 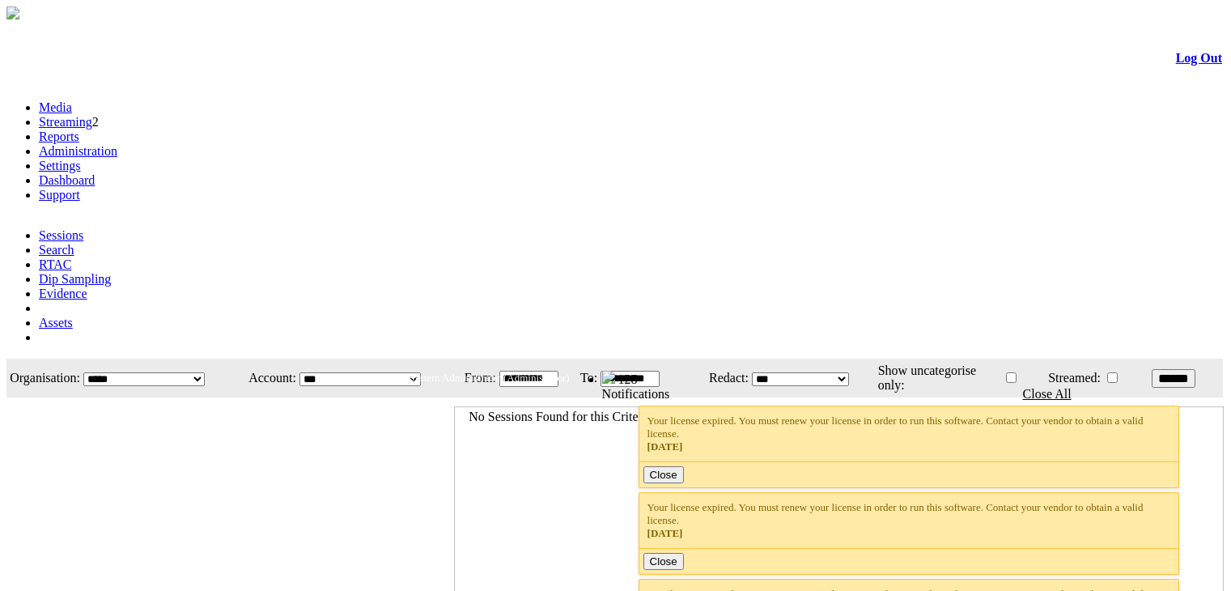 What do you see at coordinates (55, 264) in the screenshot?
I see `a: RTAC` at bounding box center [55, 264].